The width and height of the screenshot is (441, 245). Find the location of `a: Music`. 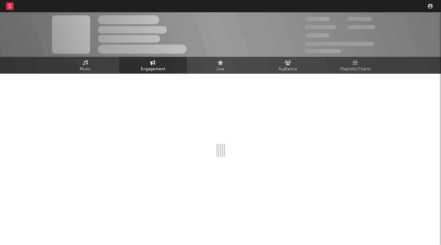

a: Music is located at coordinates (86, 65).